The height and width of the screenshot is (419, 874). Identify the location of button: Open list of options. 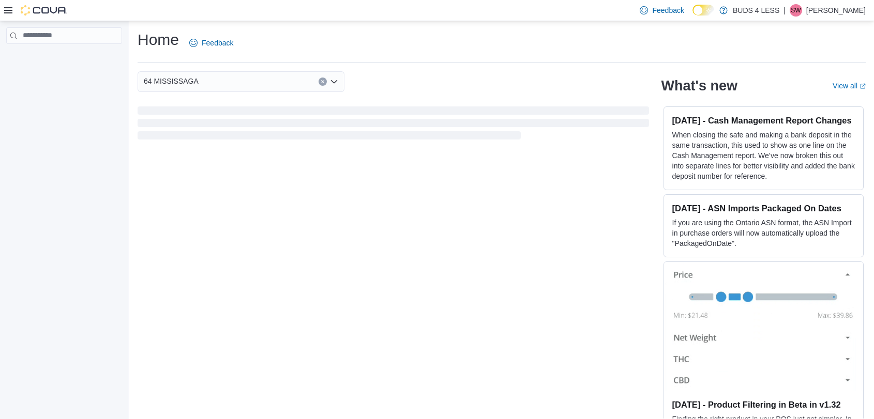
(334, 82).